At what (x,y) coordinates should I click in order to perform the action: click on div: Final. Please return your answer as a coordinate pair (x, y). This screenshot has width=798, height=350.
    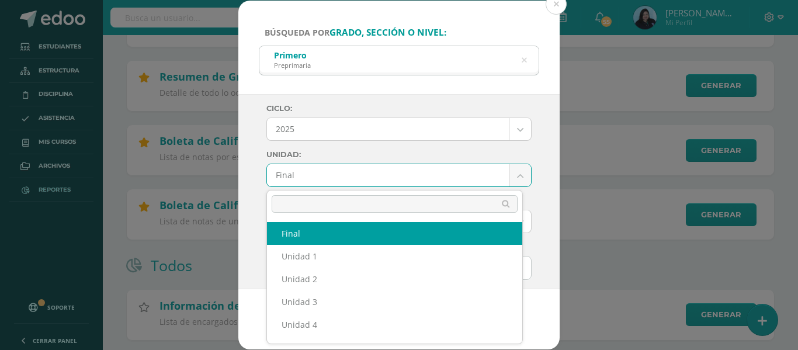
    Looking at the image, I should click on (394, 233).